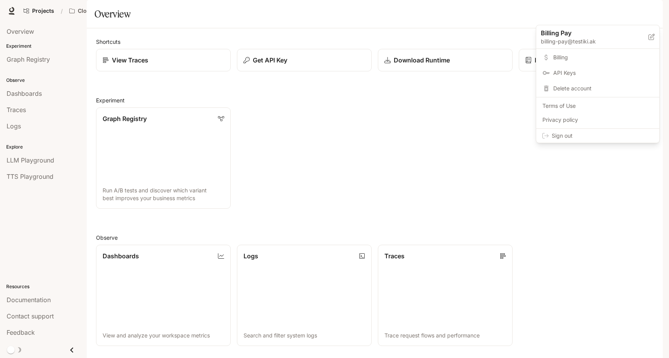  Describe the element at coordinates (603, 136) in the screenshot. I see `span: Sign out` at that location.